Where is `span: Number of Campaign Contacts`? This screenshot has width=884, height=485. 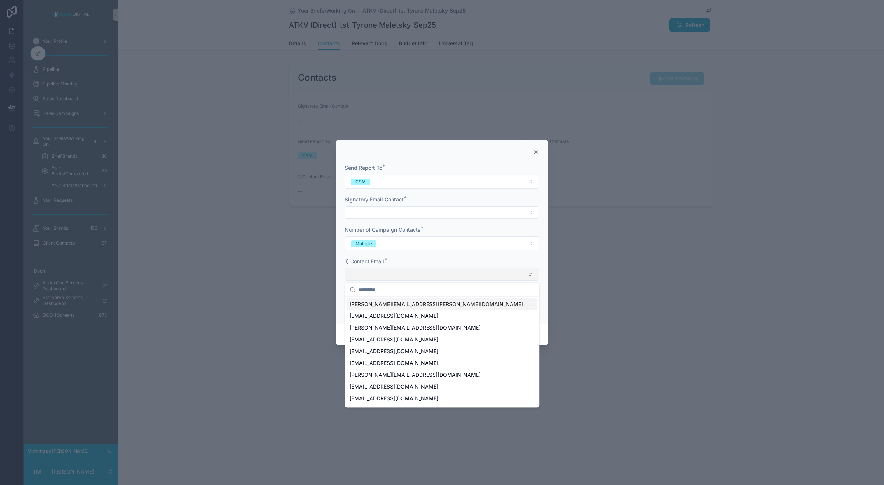 span: Number of Campaign Contacts is located at coordinates (383, 230).